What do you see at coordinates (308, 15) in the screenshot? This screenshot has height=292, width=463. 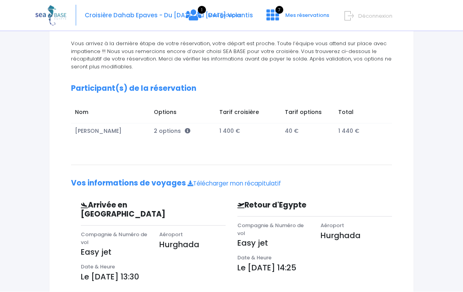 I see `span: Mes réservations` at bounding box center [308, 15].